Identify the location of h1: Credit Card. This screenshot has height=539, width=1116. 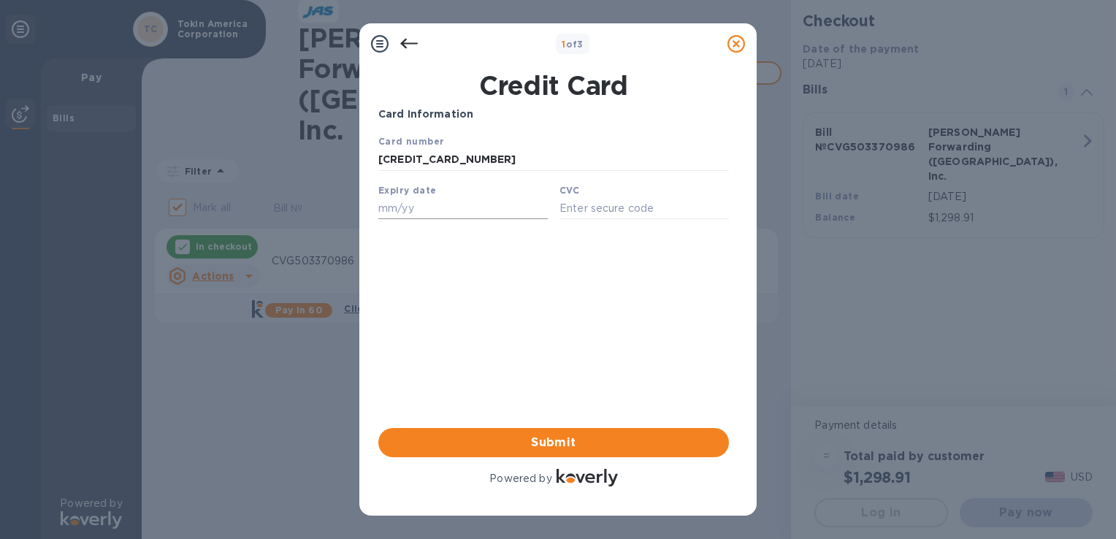
(553, 85).